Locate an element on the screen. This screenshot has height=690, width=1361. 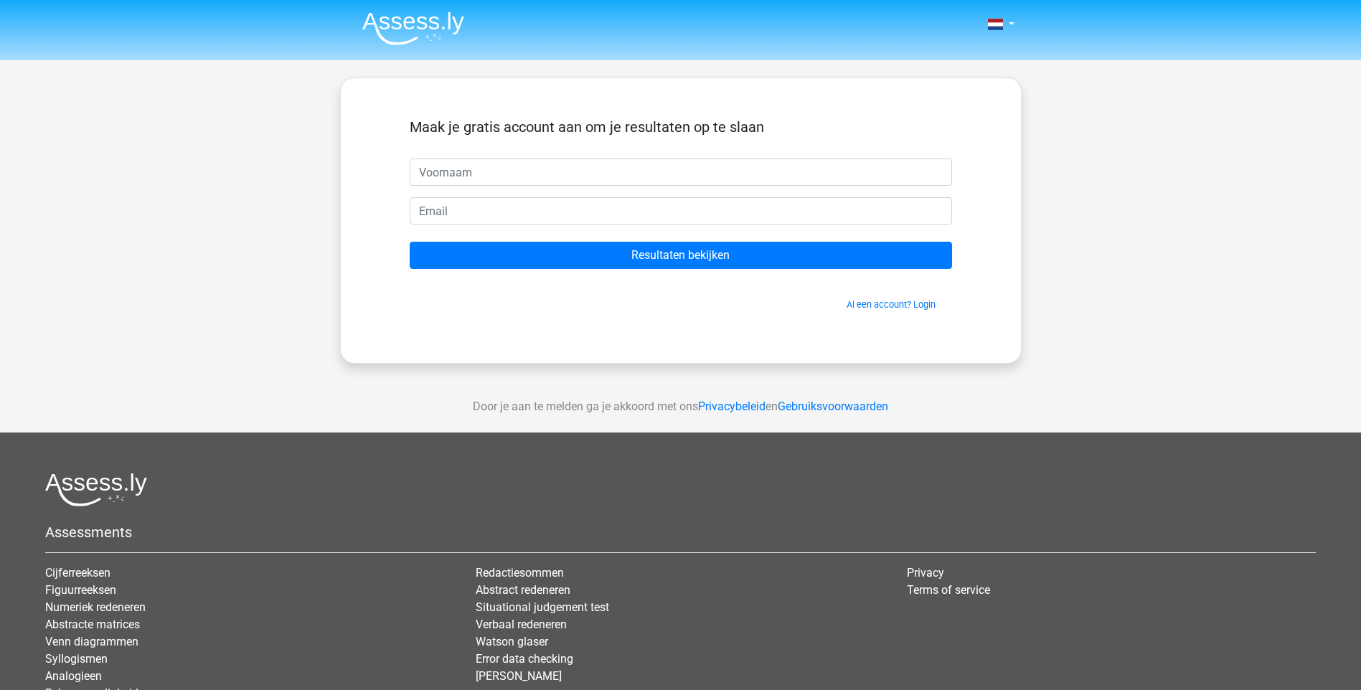
a: Abstracte matrices is located at coordinates (93, 624).